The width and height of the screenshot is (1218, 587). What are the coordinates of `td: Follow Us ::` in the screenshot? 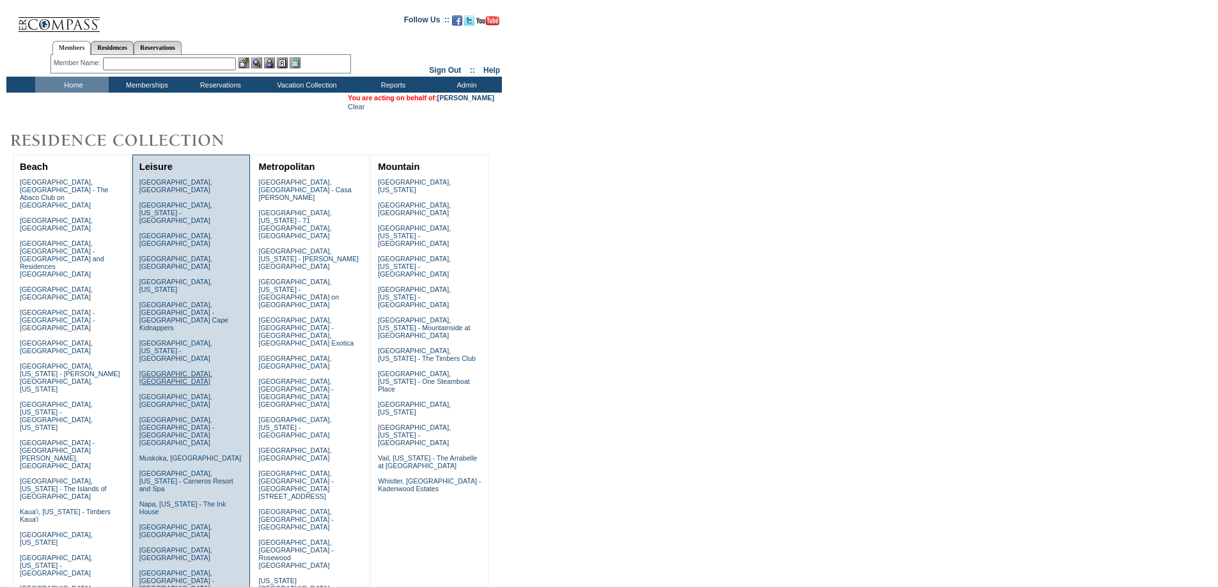 It's located at (426, 22).